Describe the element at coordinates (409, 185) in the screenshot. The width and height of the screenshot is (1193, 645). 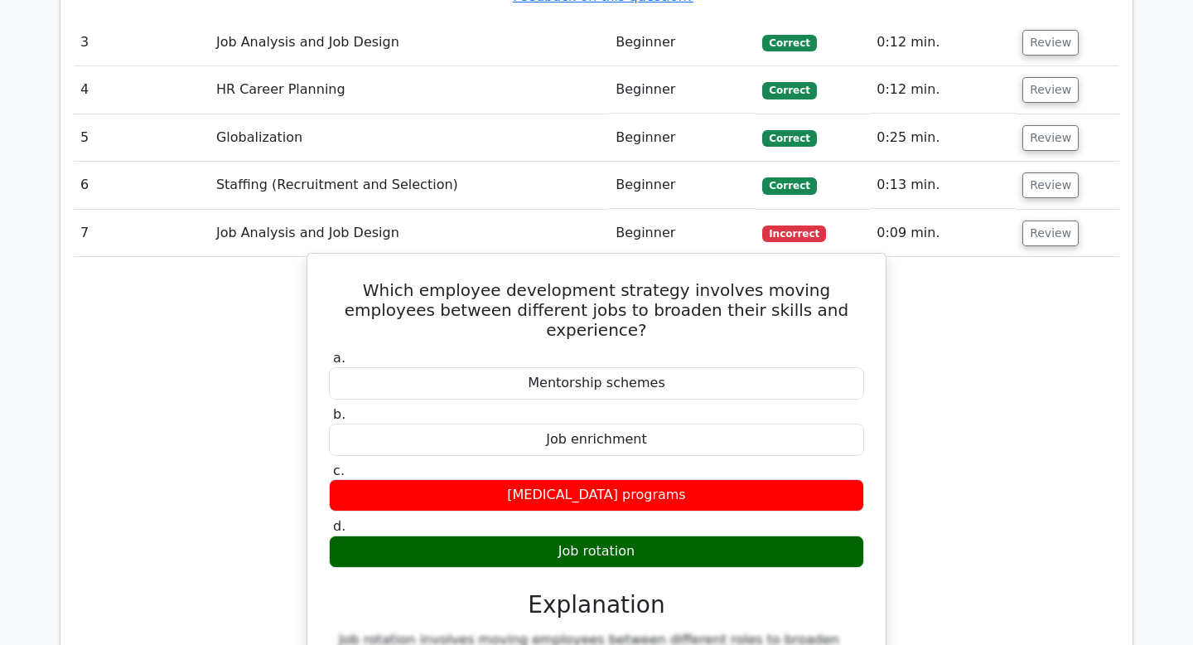
I see `td: Staffing (Recruitment and Selection)` at that location.